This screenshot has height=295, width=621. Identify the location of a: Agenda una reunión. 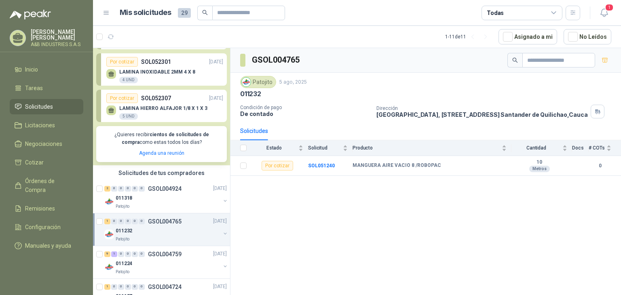
(162, 153).